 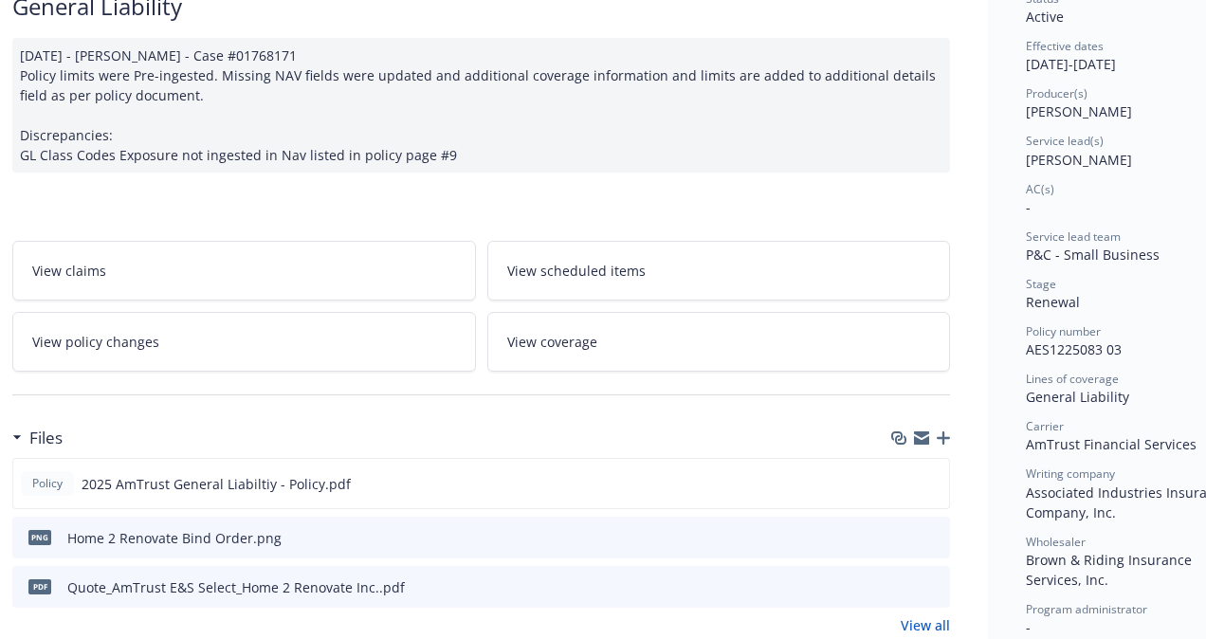 I want to click on div: Home 2 Renovate Bind Order.png, so click(x=174, y=537).